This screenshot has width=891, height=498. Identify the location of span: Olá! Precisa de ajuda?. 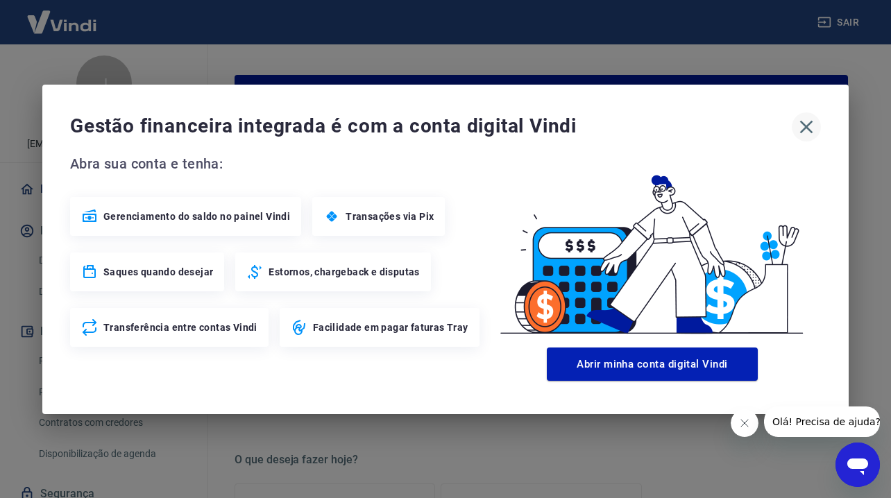
(62, 15).